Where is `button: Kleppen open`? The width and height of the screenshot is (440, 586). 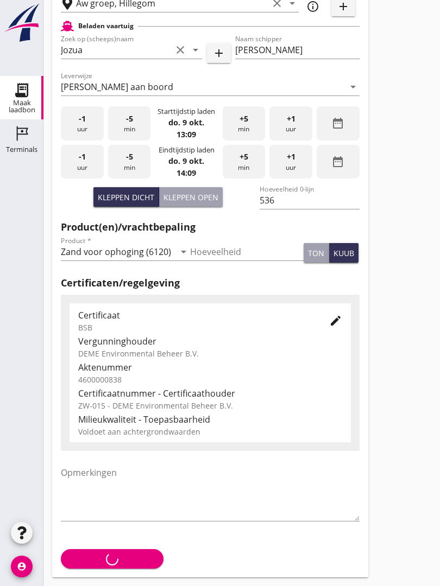
button: Kleppen open is located at coordinates (190, 197).